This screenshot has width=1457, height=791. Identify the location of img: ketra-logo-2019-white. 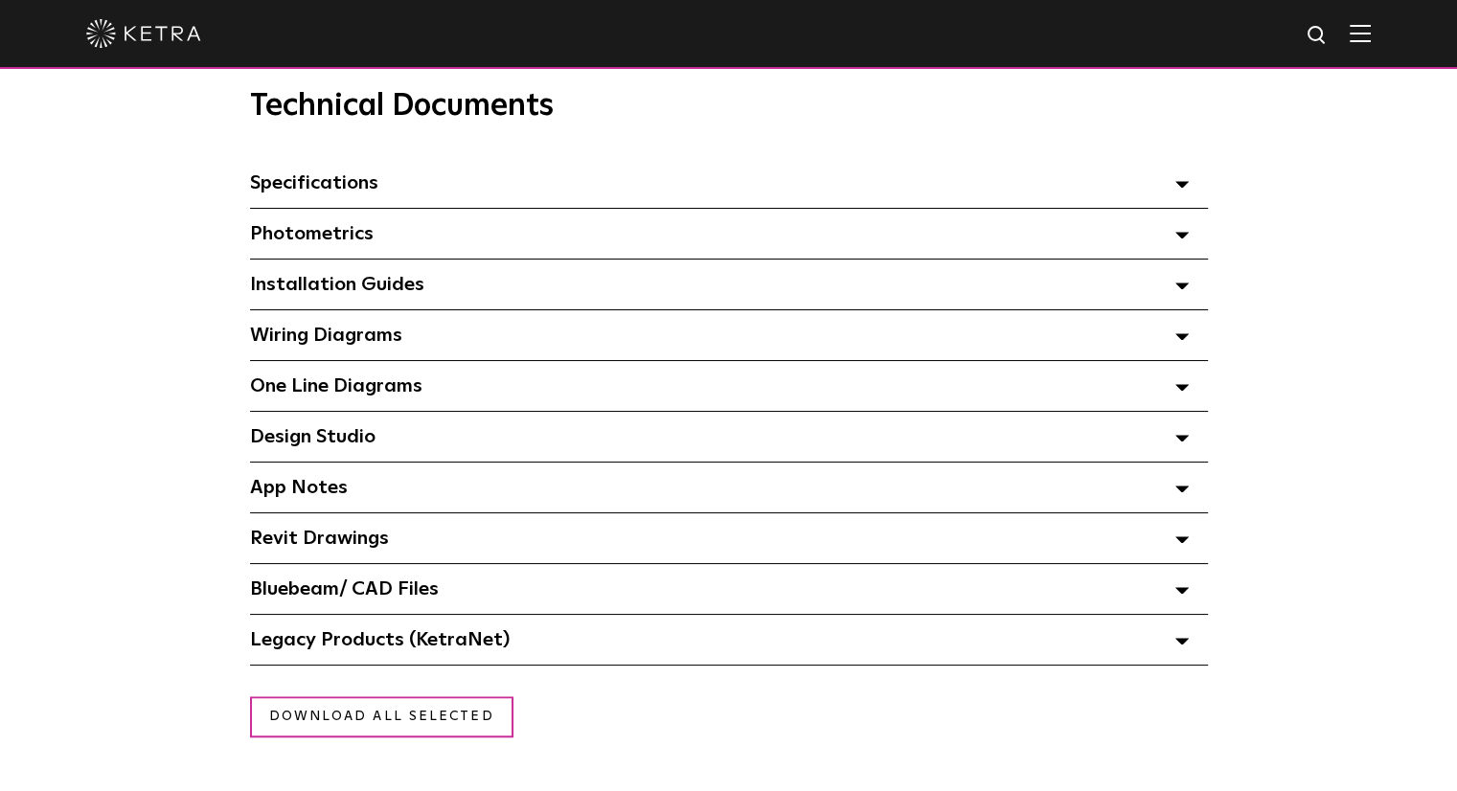
(144, 34).